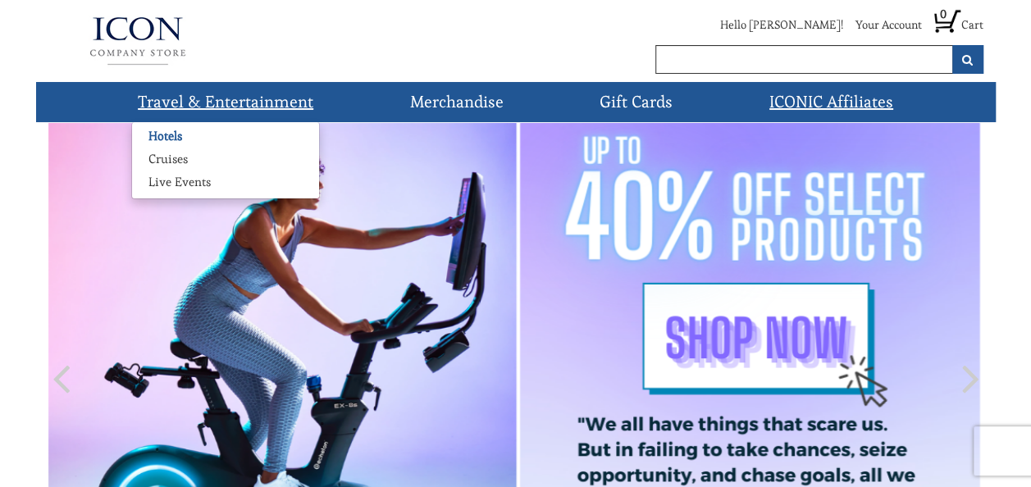 This screenshot has width=1031, height=487. Describe the element at coordinates (635, 102) in the screenshot. I see `a: Gift Cards` at that location.